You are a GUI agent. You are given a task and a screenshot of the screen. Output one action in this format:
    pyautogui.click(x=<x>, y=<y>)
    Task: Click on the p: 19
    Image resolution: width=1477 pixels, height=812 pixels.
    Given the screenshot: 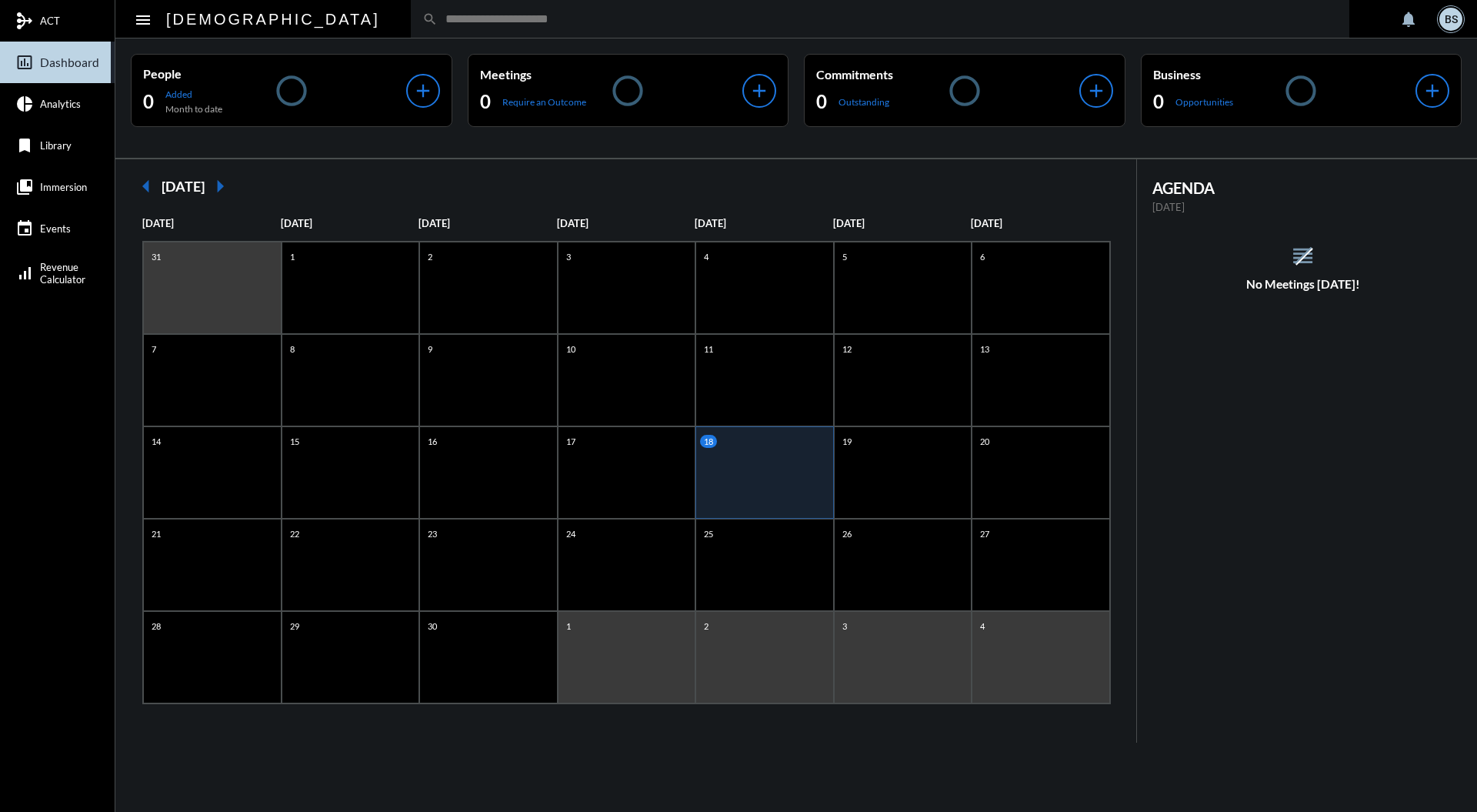 What is the action you would take?
    pyautogui.click(x=847, y=441)
    